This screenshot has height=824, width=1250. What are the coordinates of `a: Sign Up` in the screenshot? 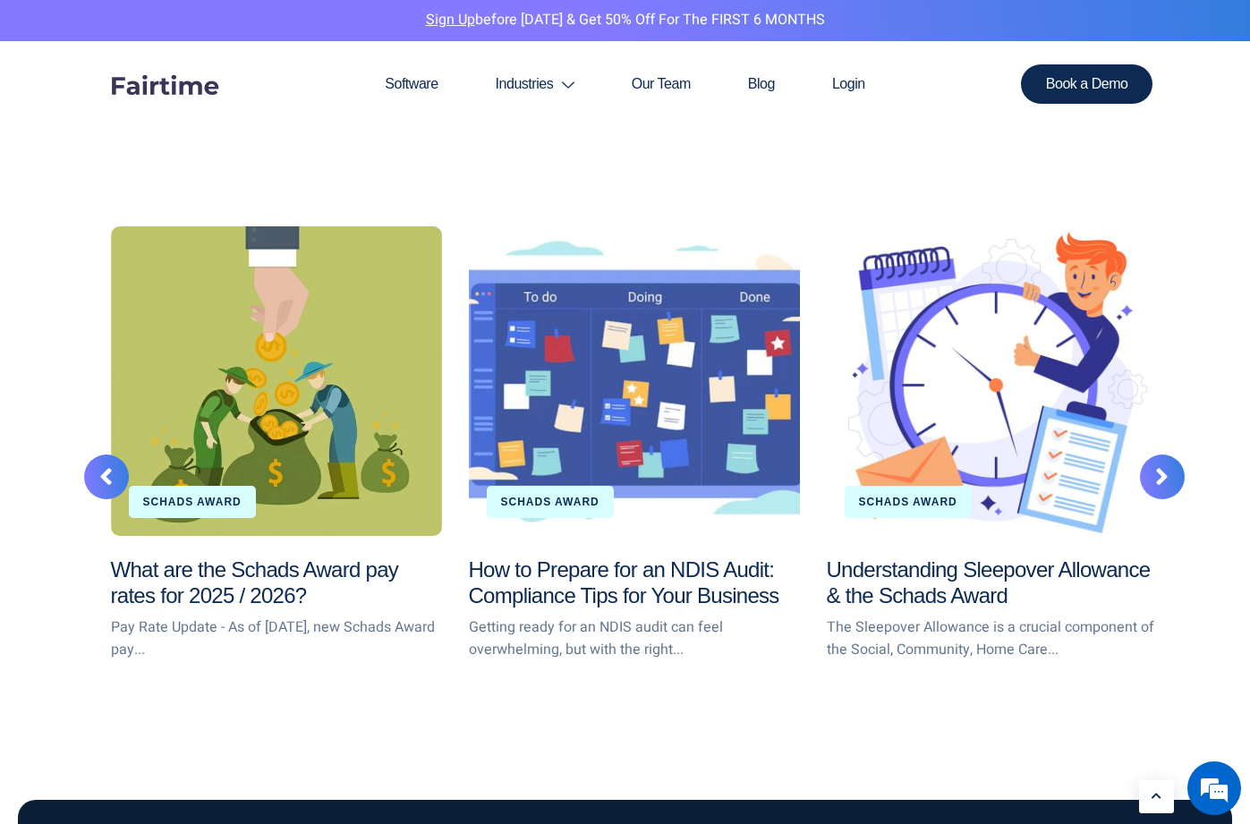 It's located at (450, 20).